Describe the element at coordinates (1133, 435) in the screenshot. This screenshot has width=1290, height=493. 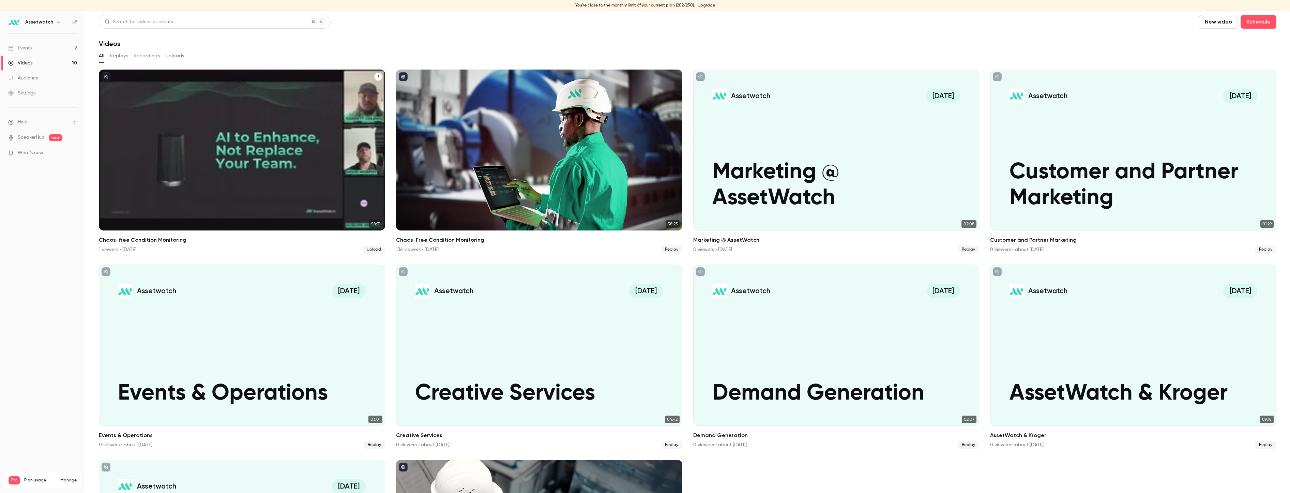
I see `h2: AssetWatch & Kroger` at that location.